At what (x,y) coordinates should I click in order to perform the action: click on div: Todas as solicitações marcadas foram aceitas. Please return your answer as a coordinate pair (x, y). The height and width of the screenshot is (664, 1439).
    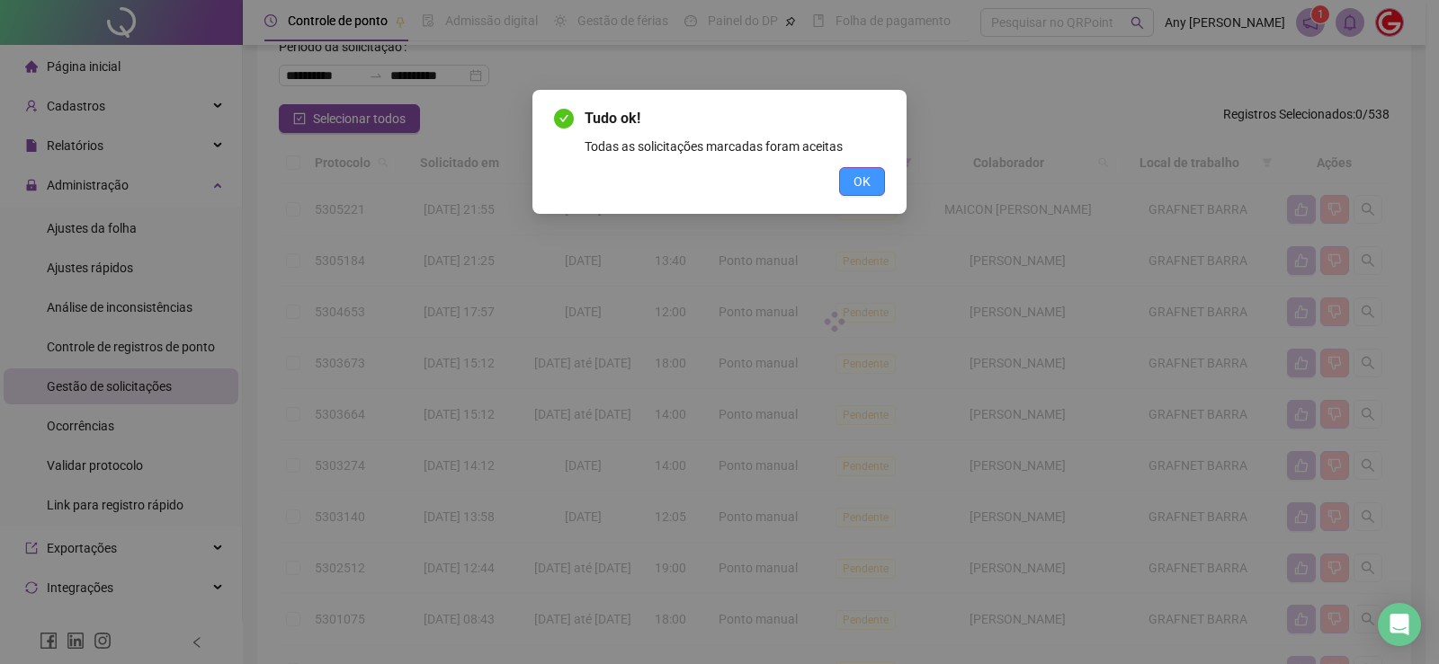
    Looking at the image, I should click on (735, 147).